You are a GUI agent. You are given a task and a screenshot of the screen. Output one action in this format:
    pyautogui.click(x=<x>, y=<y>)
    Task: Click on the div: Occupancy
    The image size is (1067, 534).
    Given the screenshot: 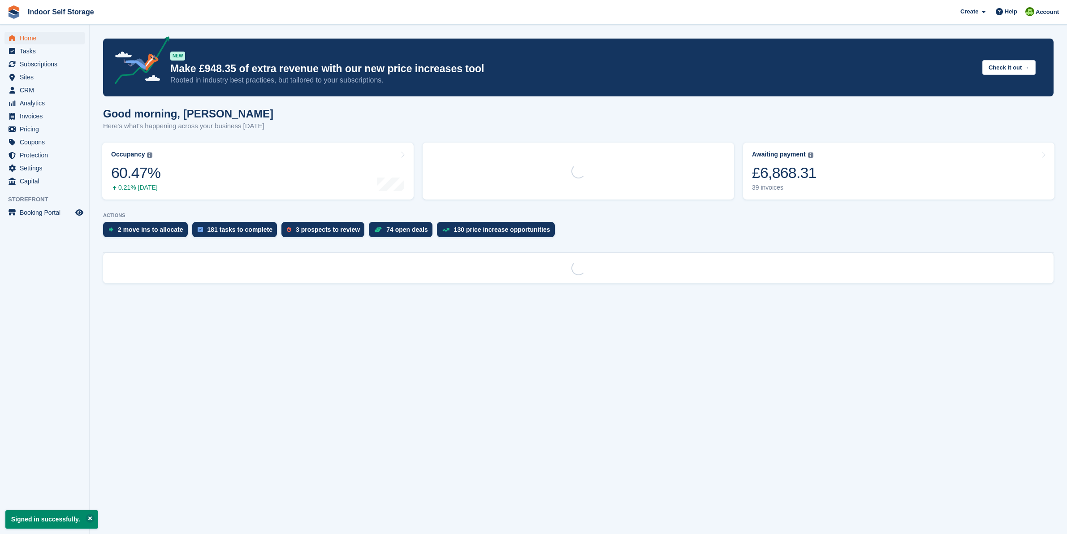 What is the action you would take?
    pyautogui.click(x=128, y=154)
    